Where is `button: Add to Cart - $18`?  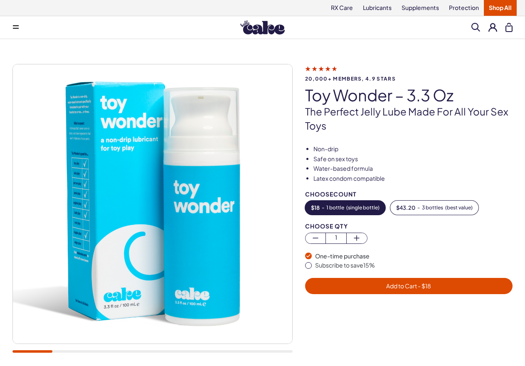
button: Add to Cart - $18 is located at coordinates (408, 286).